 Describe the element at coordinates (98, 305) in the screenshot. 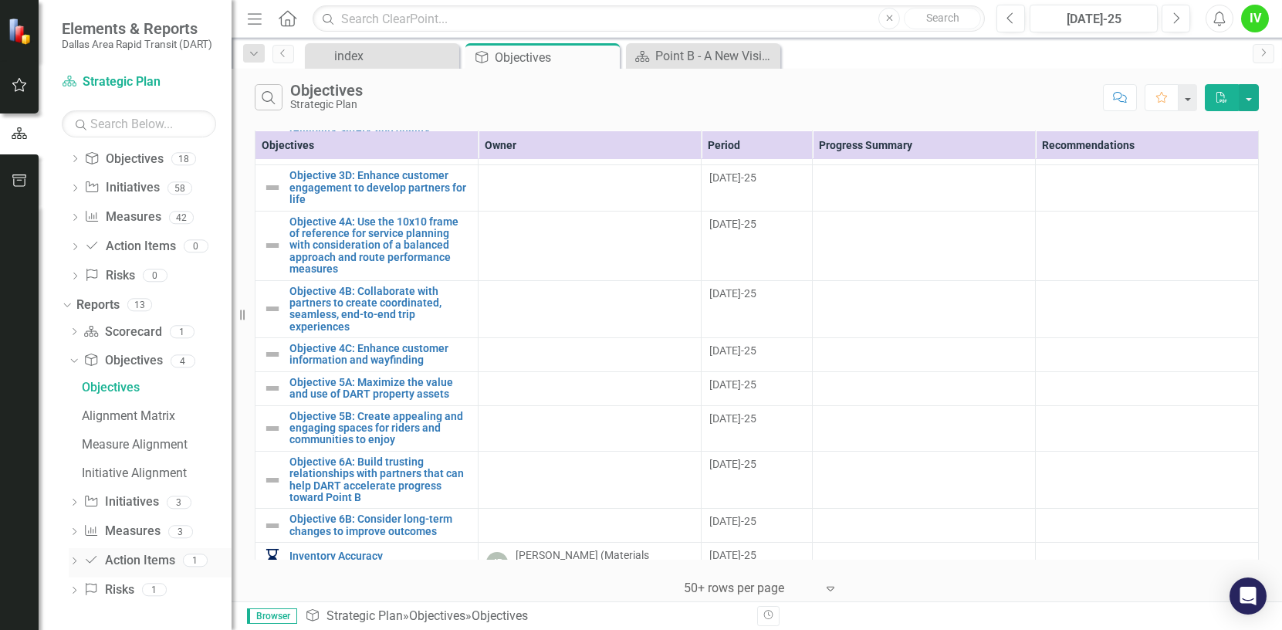

I see `a: Reports` at that location.